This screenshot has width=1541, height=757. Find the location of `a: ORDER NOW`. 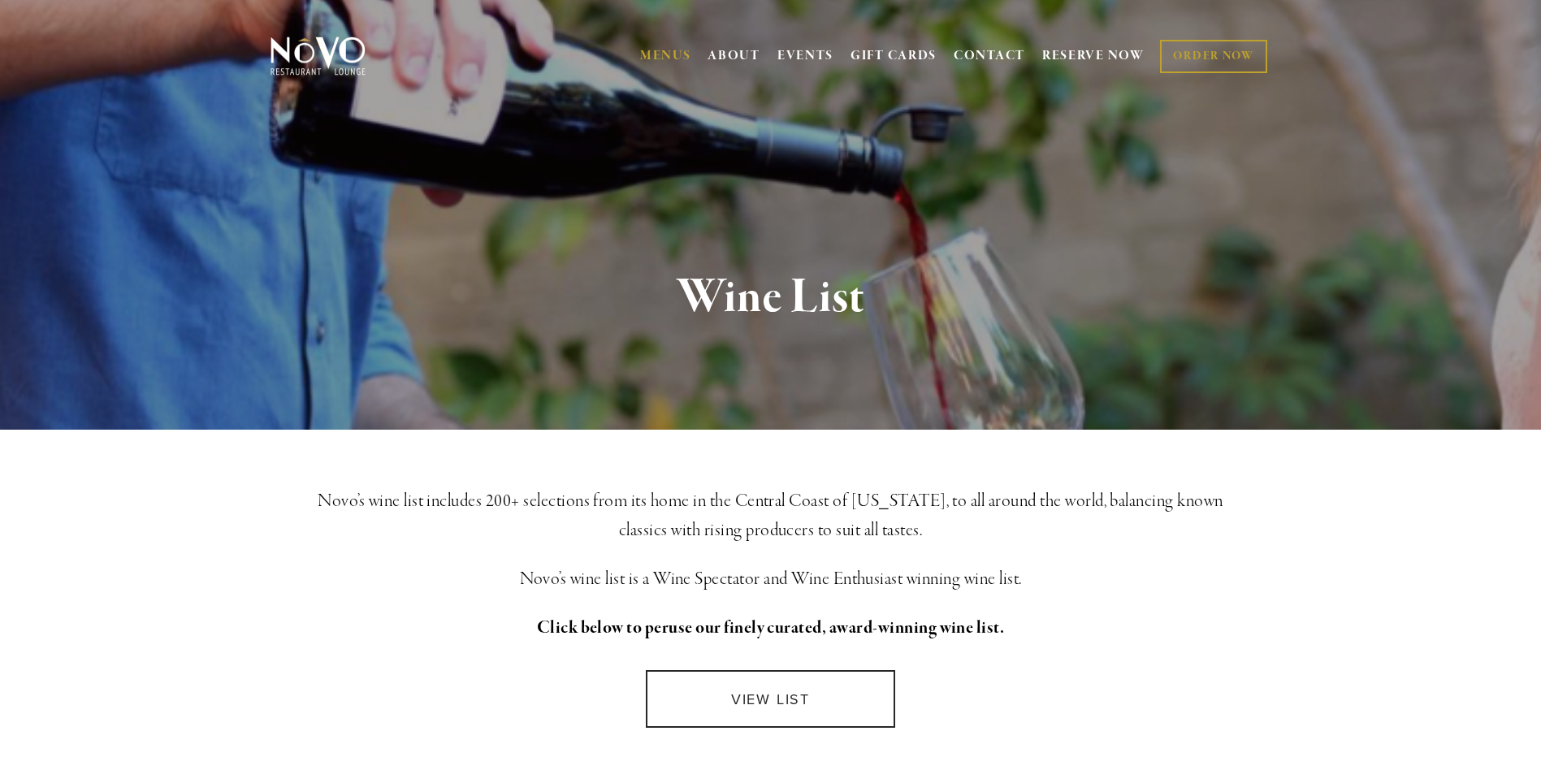

a: ORDER NOW is located at coordinates (1212, 56).